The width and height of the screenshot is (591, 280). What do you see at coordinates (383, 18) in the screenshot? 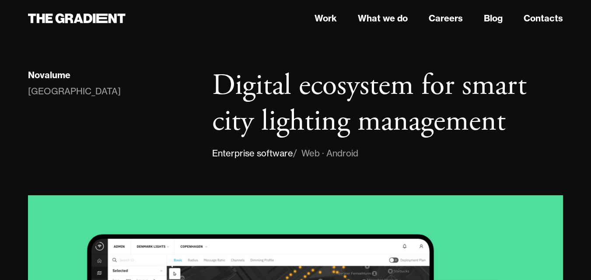
I see `a: What we do` at bounding box center [383, 18].